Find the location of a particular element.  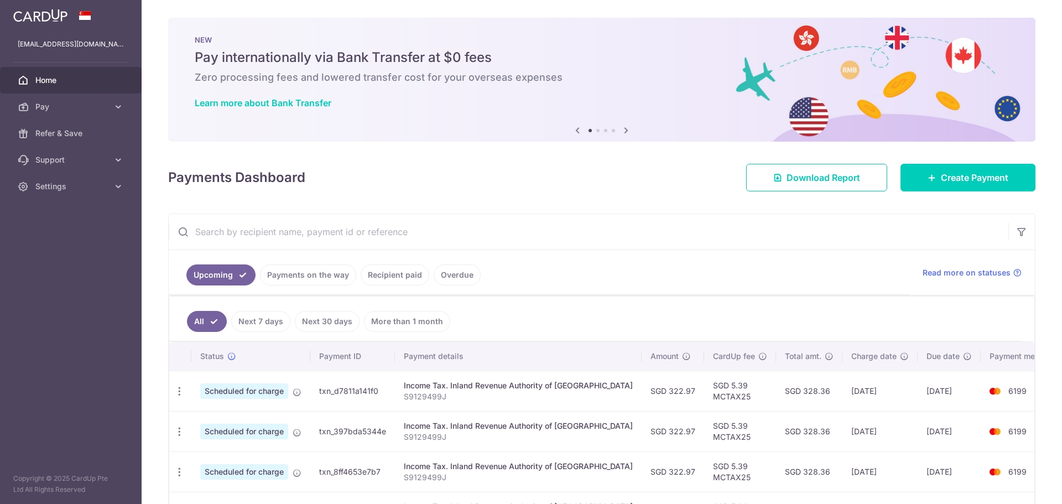

a: Recipient paid is located at coordinates (395, 275).